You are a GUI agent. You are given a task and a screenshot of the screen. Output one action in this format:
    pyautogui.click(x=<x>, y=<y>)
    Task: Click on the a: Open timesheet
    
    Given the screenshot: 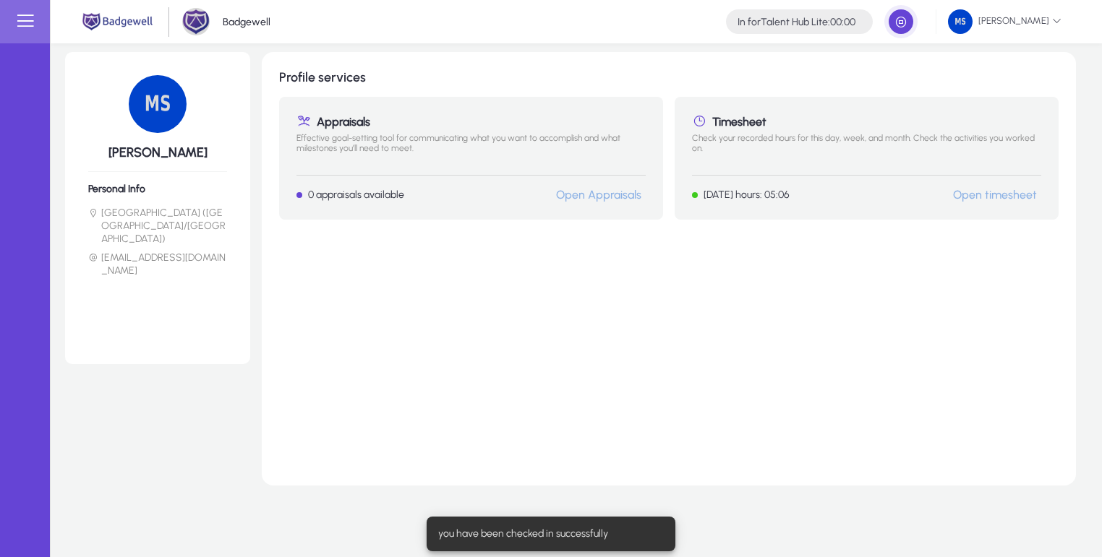 What is the action you would take?
    pyautogui.click(x=995, y=194)
    